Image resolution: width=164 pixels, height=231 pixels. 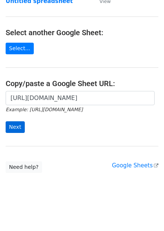 I want to click on a: Google Sheets, so click(x=135, y=166).